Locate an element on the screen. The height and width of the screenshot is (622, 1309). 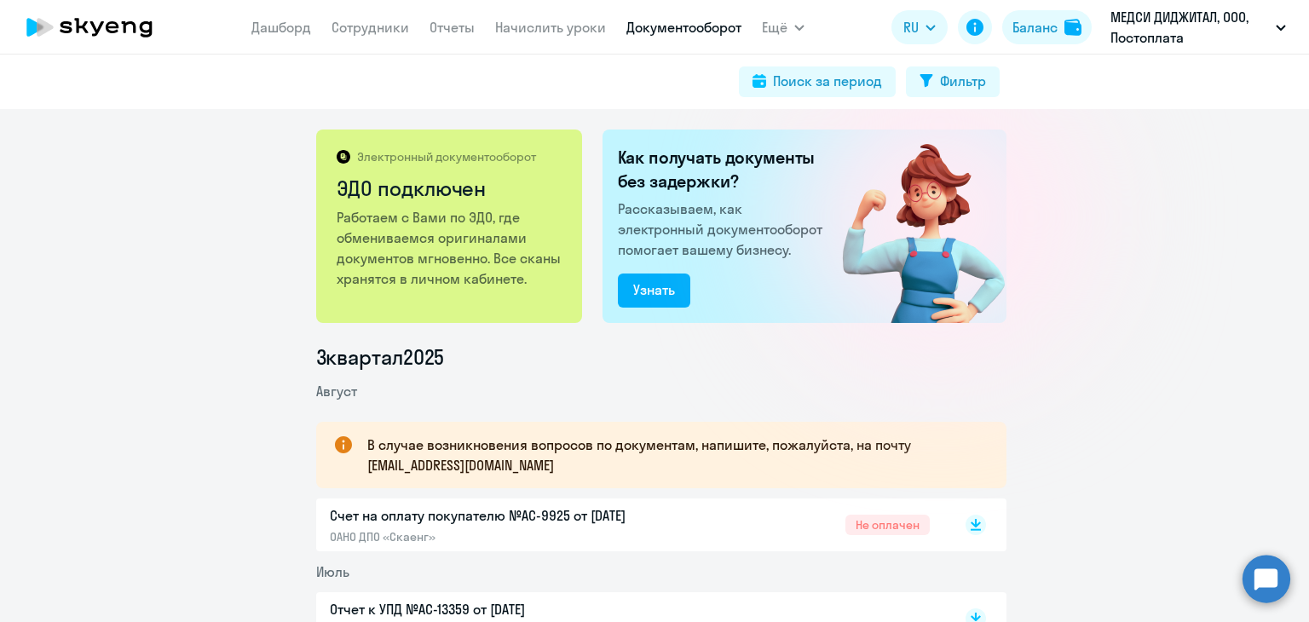
span: RU is located at coordinates (911, 27).